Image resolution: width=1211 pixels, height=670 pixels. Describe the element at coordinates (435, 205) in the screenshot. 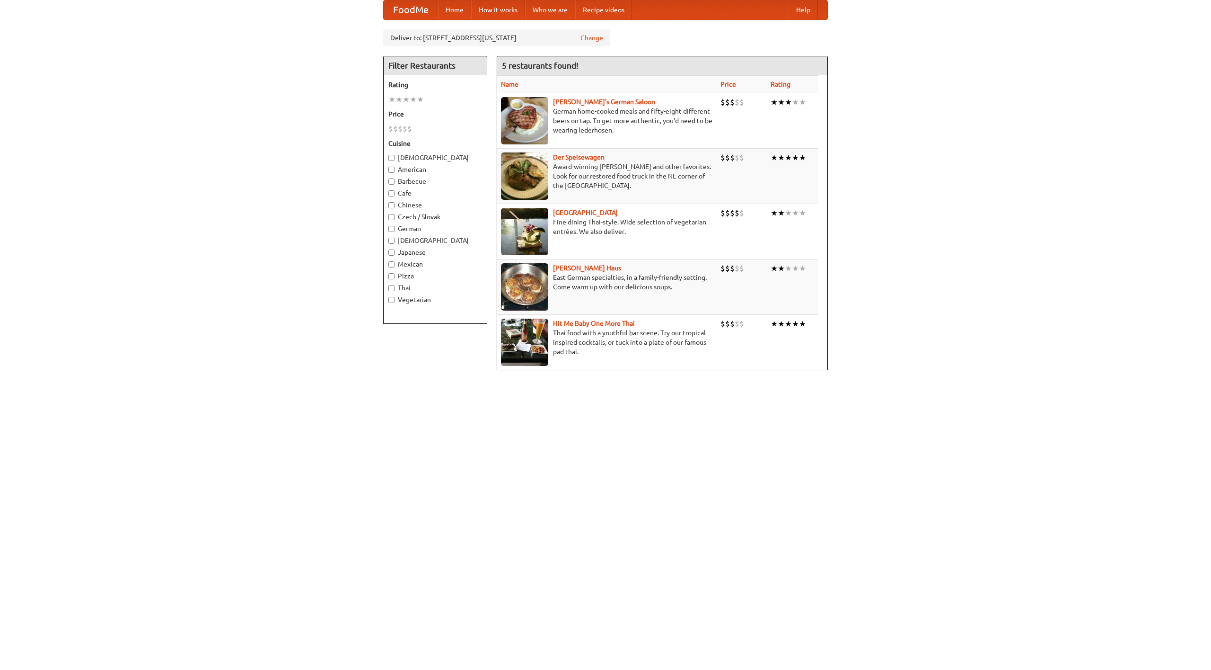

I see `label: Chinese` at that location.